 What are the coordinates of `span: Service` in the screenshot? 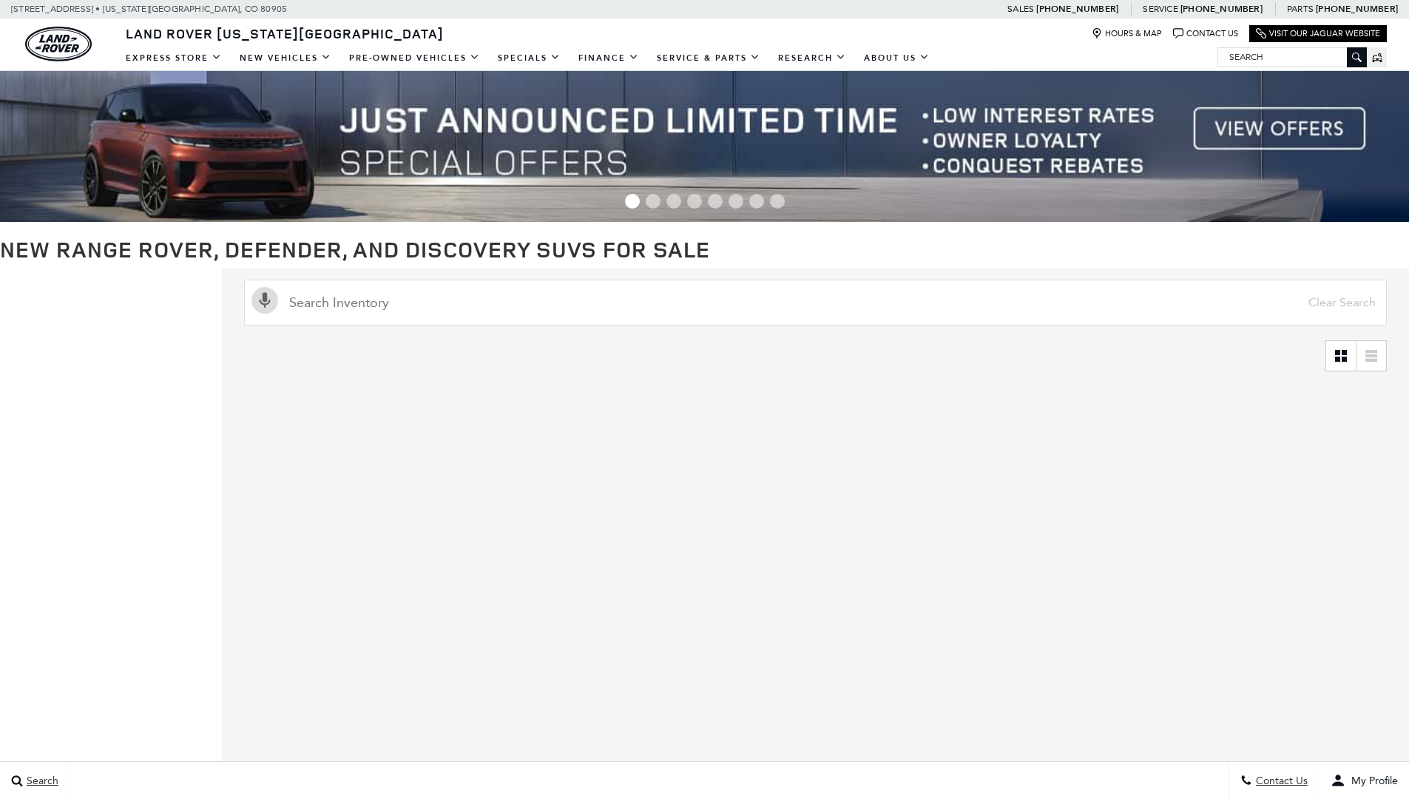 It's located at (1160, 9).